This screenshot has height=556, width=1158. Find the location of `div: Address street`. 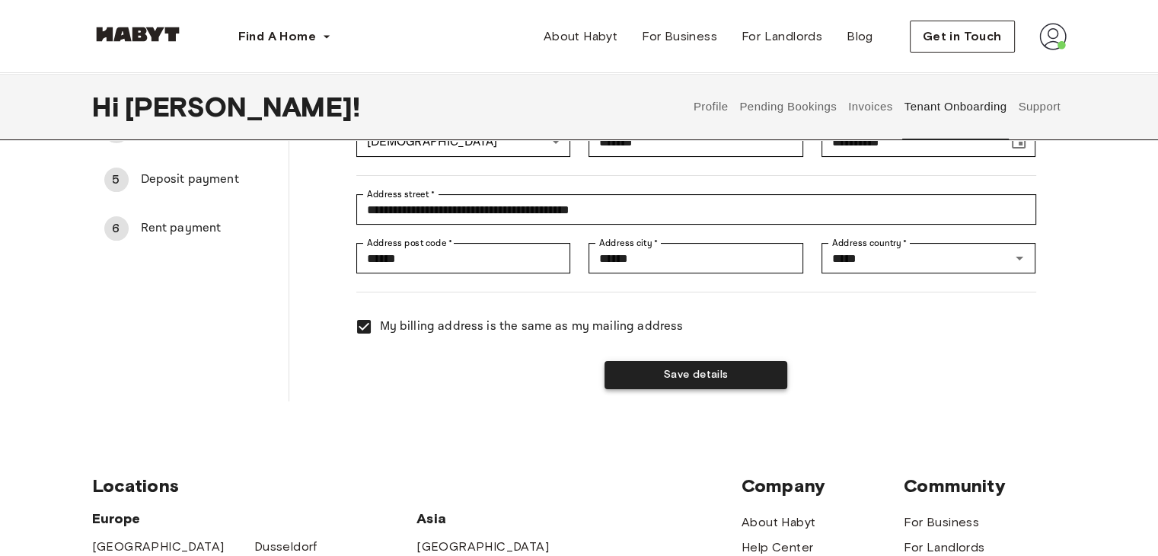

div: Address street is located at coordinates (696, 209).